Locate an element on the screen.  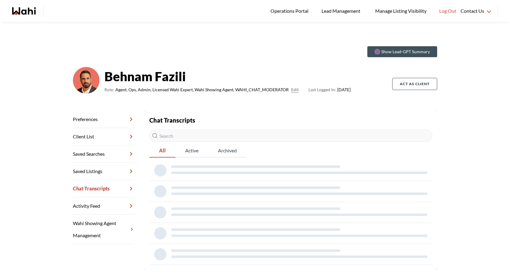
a: Activity Feed is located at coordinates (104, 206).